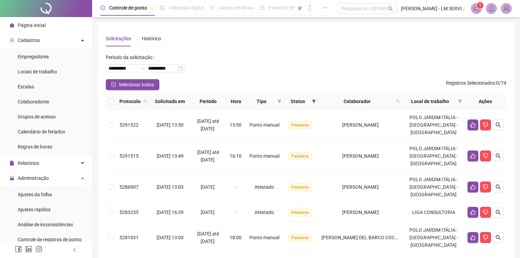 Image resolution: width=520 pixels, height=258 pixels. What do you see at coordinates (130, 101) in the screenshot?
I see `span: Protocolo` at bounding box center [130, 101].